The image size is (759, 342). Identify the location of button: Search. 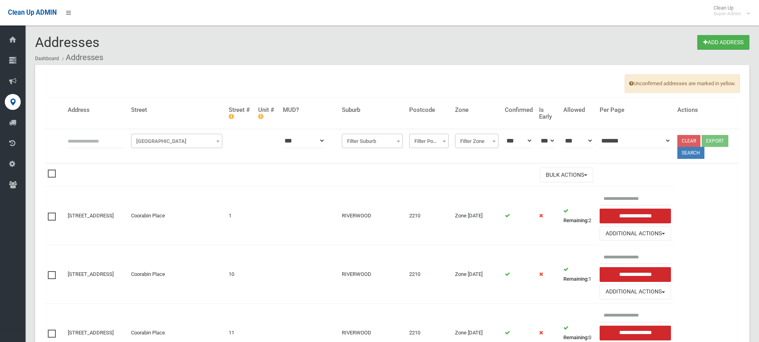
(691, 153).